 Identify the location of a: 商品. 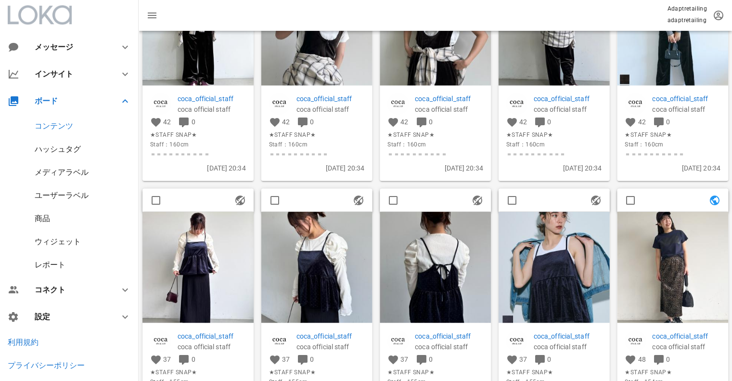
(42, 218).